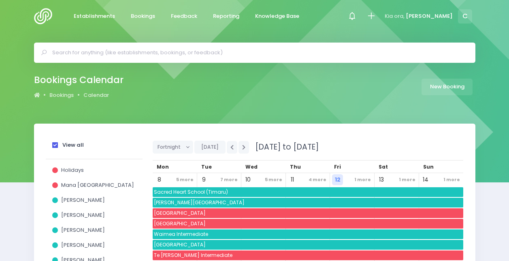 The height and width of the screenshot is (261, 509). Describe the element at coordinates (308, 192) in the screenshot. I see `span: Sacred Heart School (Timaru)` at that location.